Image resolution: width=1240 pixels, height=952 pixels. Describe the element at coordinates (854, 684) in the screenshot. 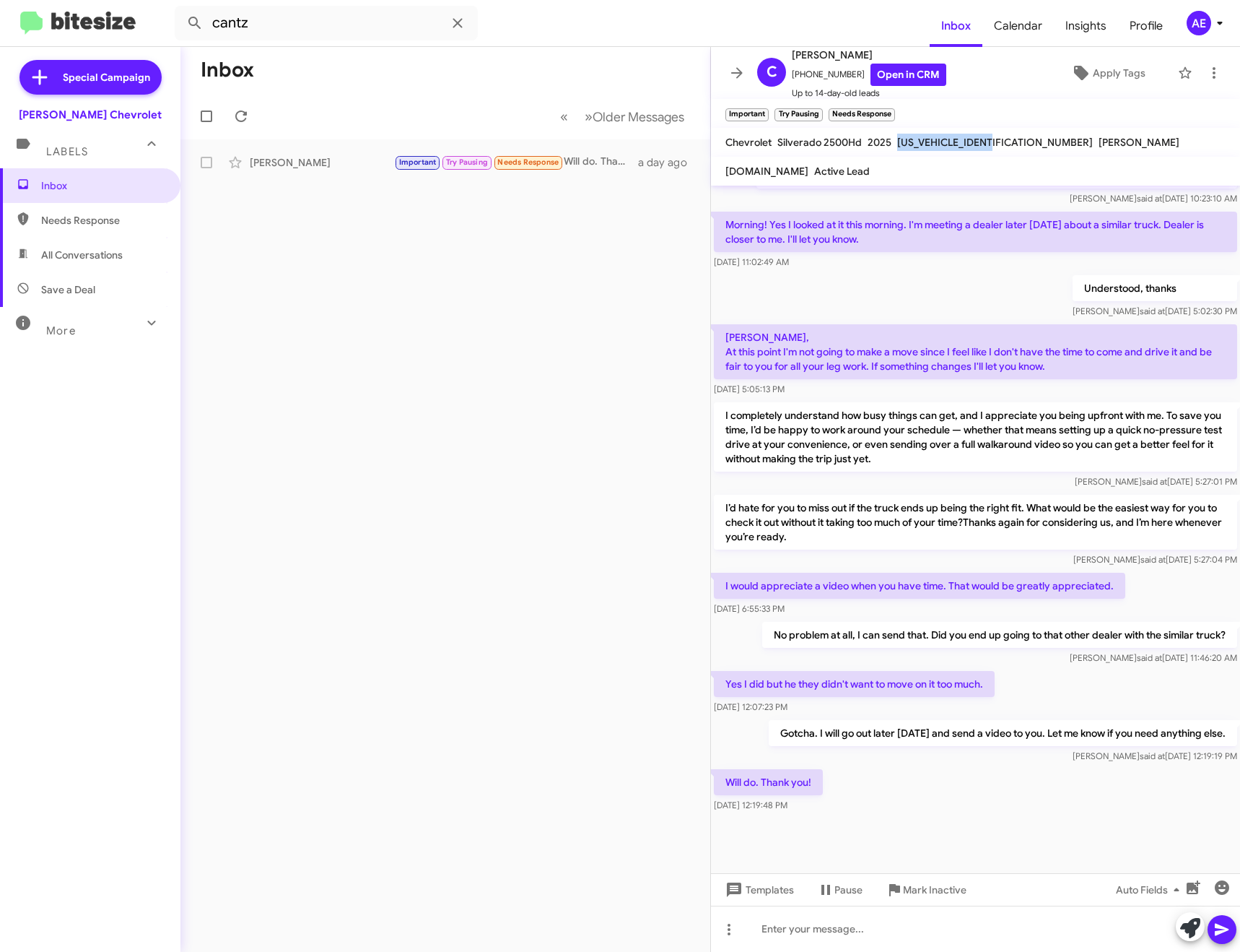

I see `p: Yes I did but he they didn't want to move on it too much.` at that location.